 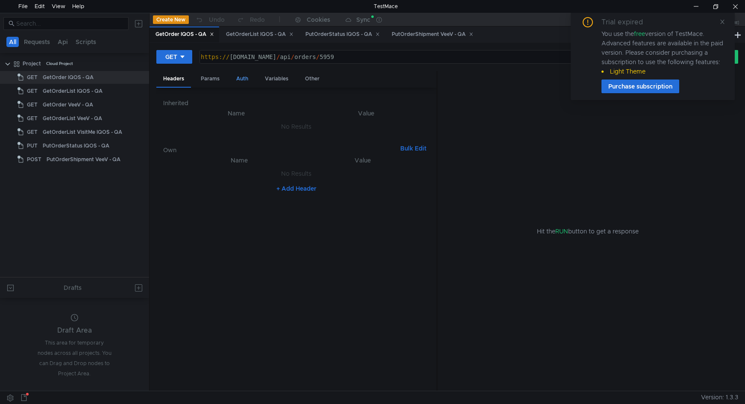 What do you see at coordinates (171, 20) in the screenshot?
I see `button: Create New` at bounding box center [171, 20].